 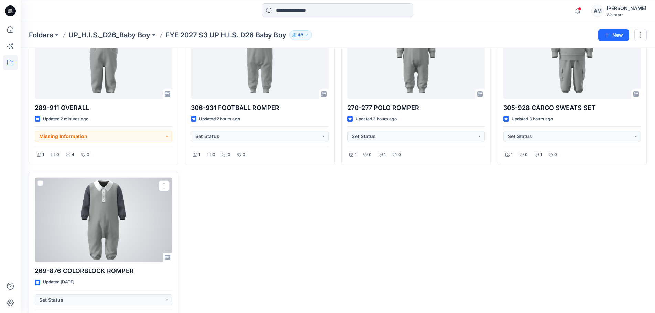 What do you see at coordinates (597, 11) in the screenshot?
I see `div: AM` at bounding box center [597, 11].